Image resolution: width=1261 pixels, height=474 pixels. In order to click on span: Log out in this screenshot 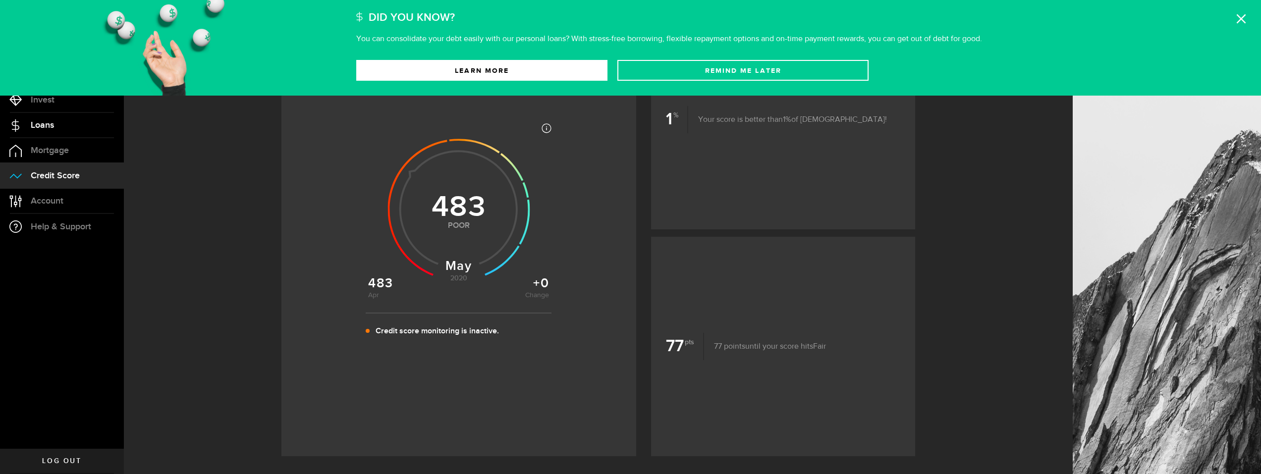, I will do `click(61, 461)`.